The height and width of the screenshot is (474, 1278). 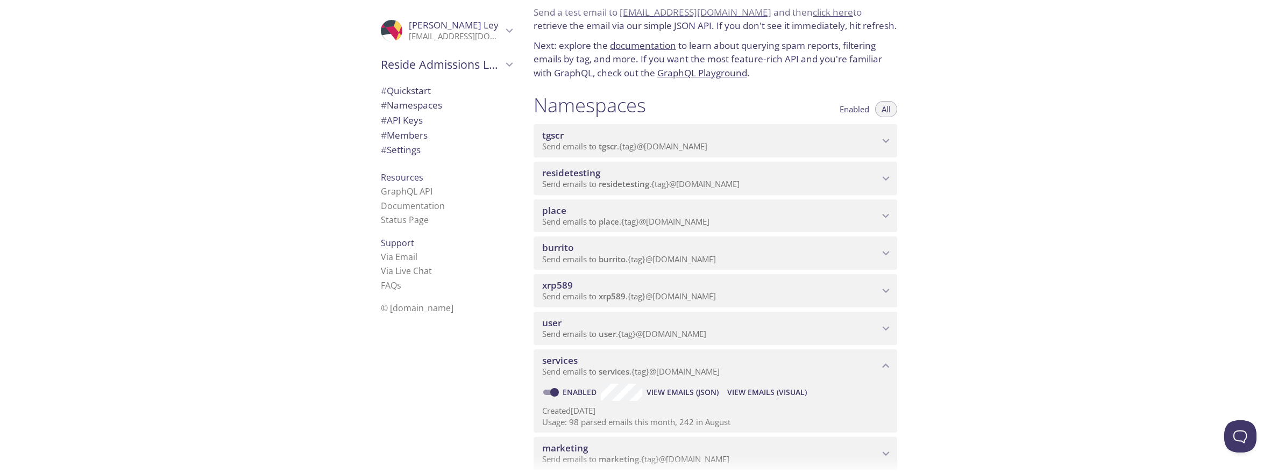 I want to click on span: Resources, so click(x=402, y=177).